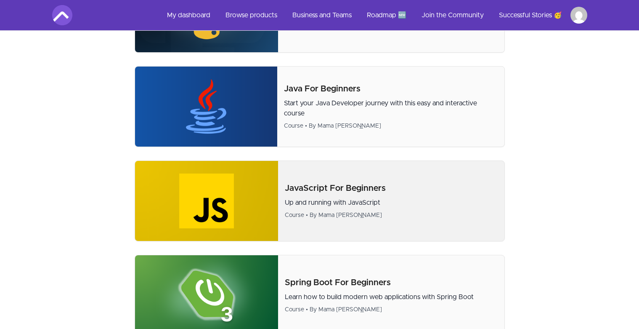 The width and height of the screenshot is (639, 329). Describe the element at coordinates (207, 201) in the screenshot. I see `img: Product image for JavaScript For Beginners` at that location.